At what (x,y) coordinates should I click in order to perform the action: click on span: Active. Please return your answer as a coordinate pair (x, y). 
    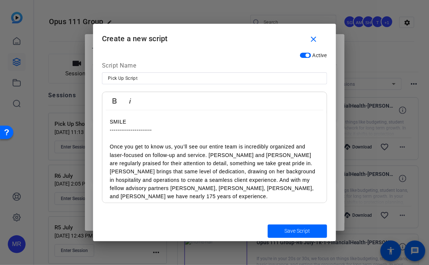
    Looking at the image, I should click on (320, 55).